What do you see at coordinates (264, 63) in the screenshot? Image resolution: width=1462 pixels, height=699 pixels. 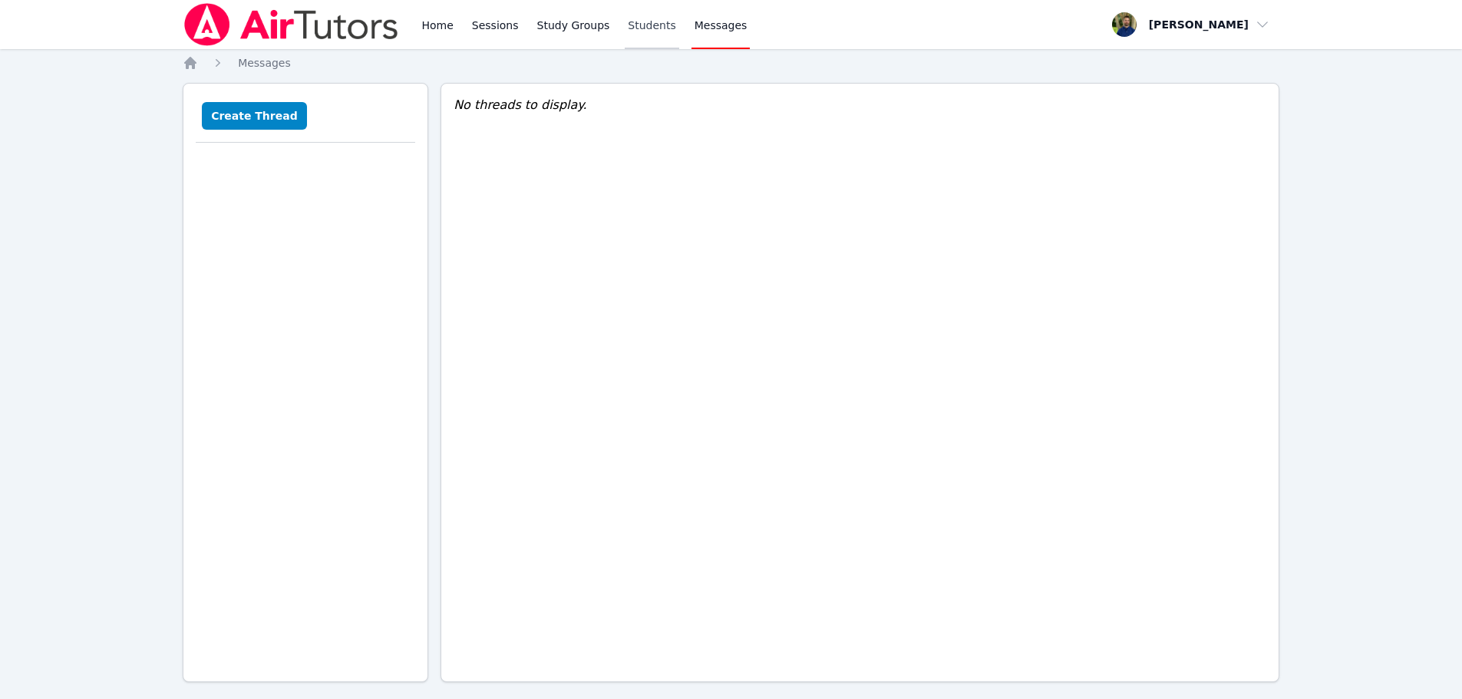 I see `a: Messages` at bounding box center [264, 63].